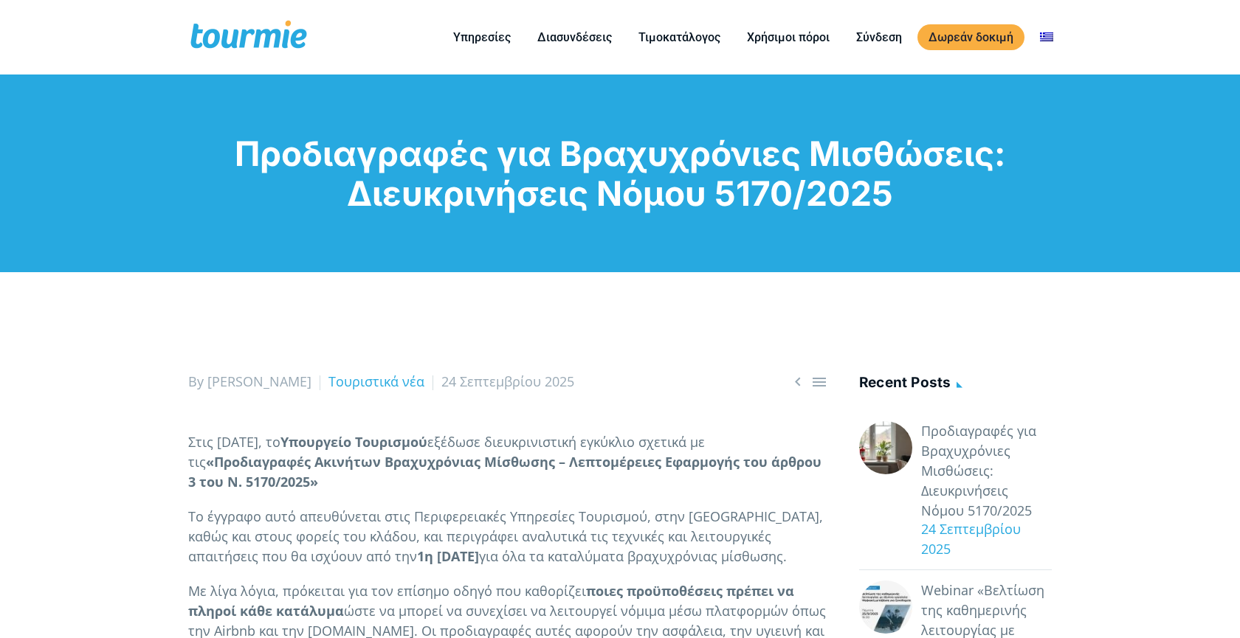 This screenshot has height=638, width=1240. I want to click on h4: Recent posts, so click(955, 384).